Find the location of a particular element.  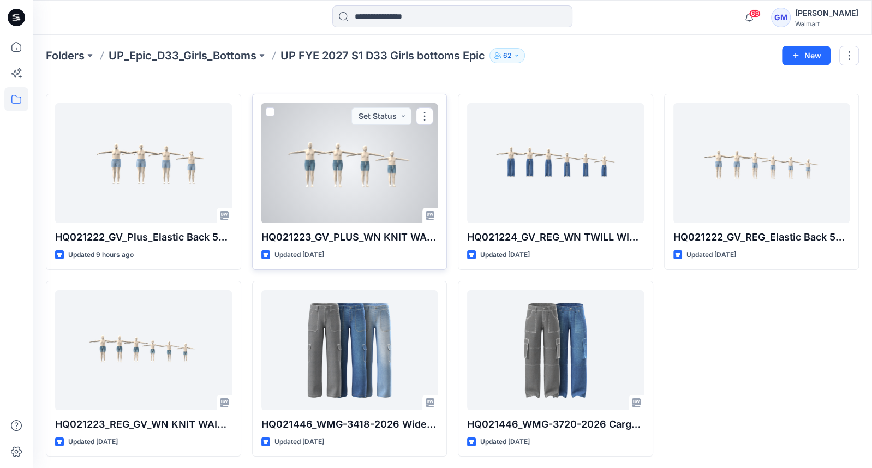

a: HQ021223_GV_PLUS_WN KNIT WAISTBAND DENIM SHORT is located at coordinates (350, 163).